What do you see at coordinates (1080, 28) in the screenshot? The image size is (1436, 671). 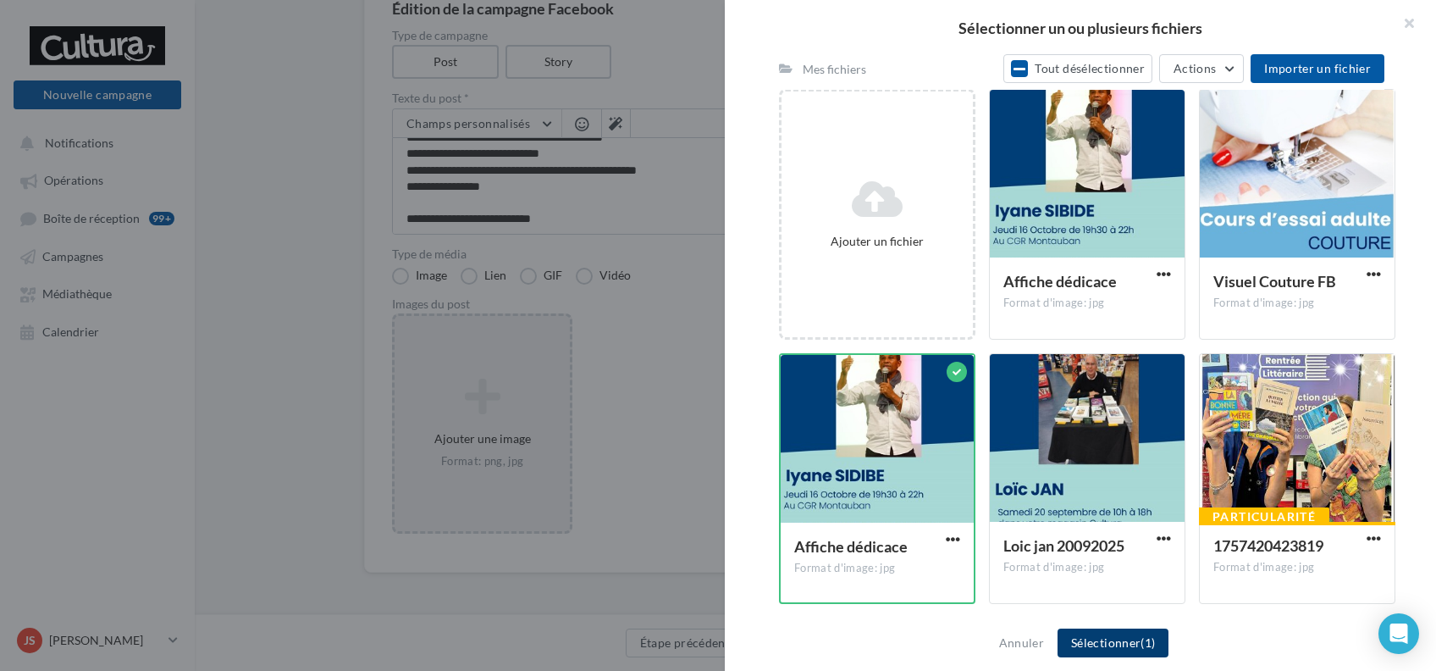 I see `h2: Sélectionner un ou plusieurs fichiers` at bounding box center [1080, 28].